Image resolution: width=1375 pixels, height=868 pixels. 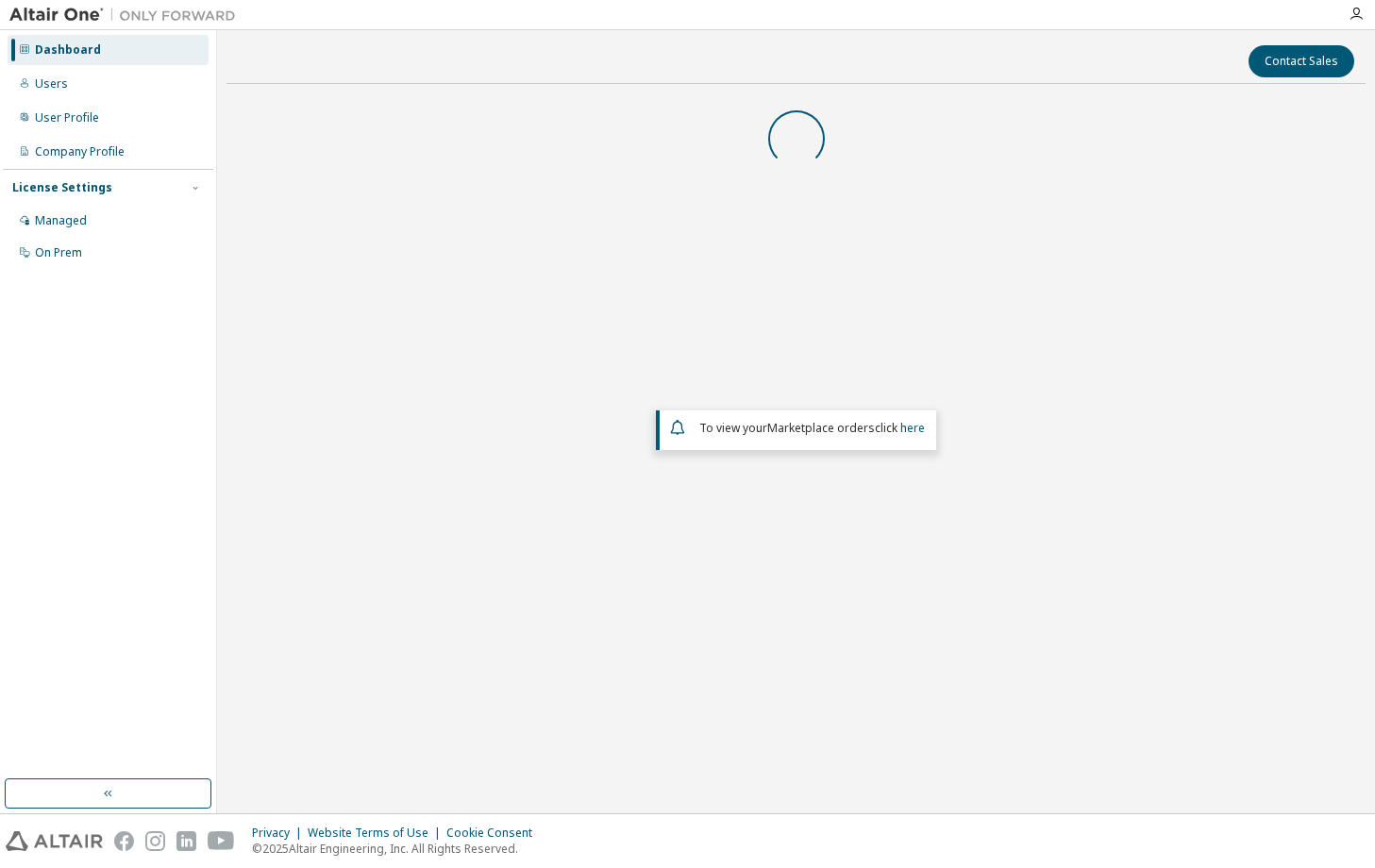 What do you see at coordinates (59, 253) in the screenshot?
I see `div: On Prem` at bounding box center [59, 253].